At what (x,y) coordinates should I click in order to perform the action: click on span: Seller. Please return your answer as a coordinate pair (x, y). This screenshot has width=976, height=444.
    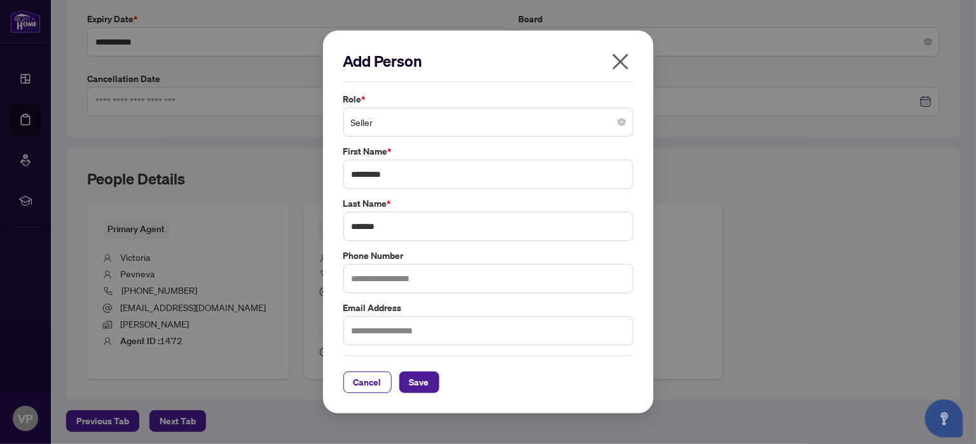
    Looking at the image, I should click on (488, 122).